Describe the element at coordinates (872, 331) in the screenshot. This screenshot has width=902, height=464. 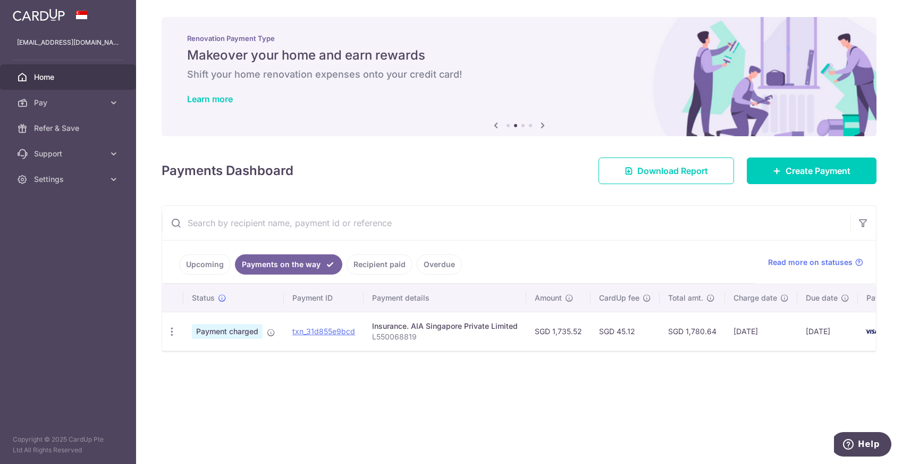
I see `img: Bank Card` at that location.